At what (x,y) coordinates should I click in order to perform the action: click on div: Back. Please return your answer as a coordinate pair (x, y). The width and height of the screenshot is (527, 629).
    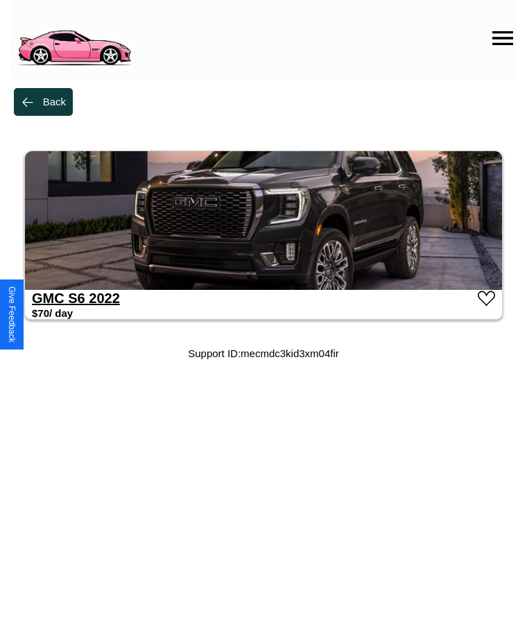
    Looking at the image, I should click on (54, 101).